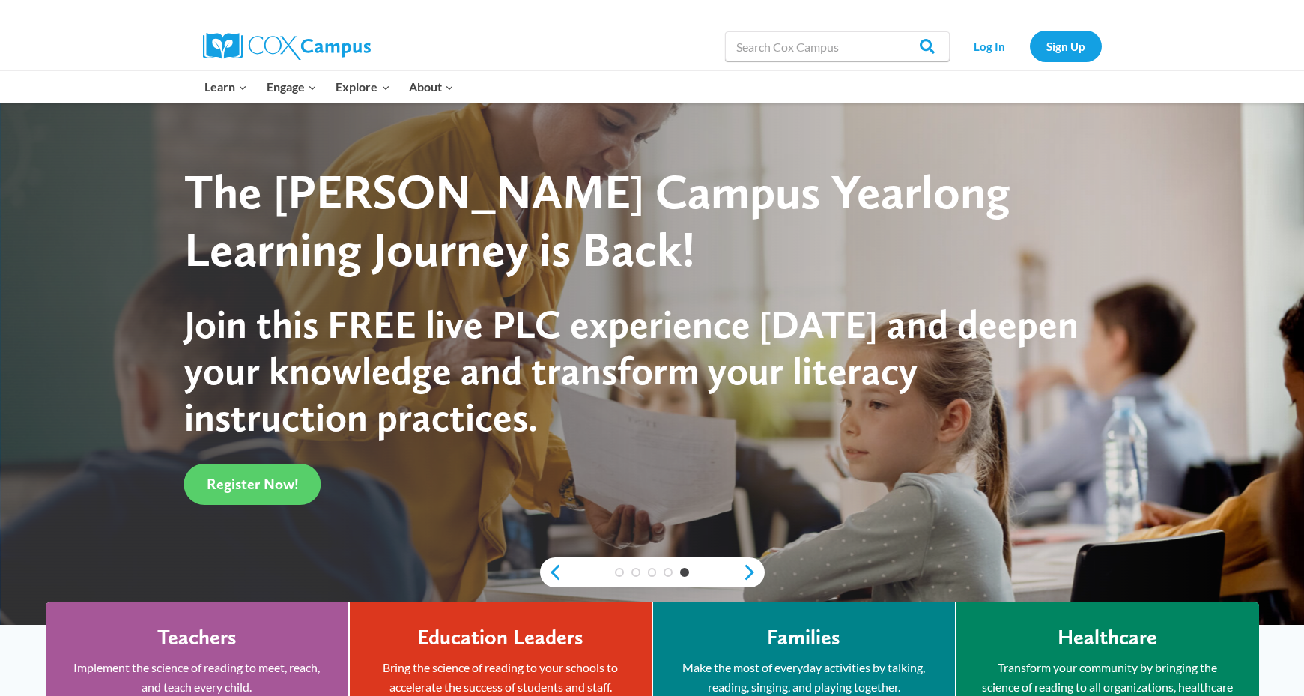 This screenshot has height=696, width=1304. What do you see at coordinates (252, 484) in the screenshot?
I see `span: Register Now!` at bounding box center [252, 484].